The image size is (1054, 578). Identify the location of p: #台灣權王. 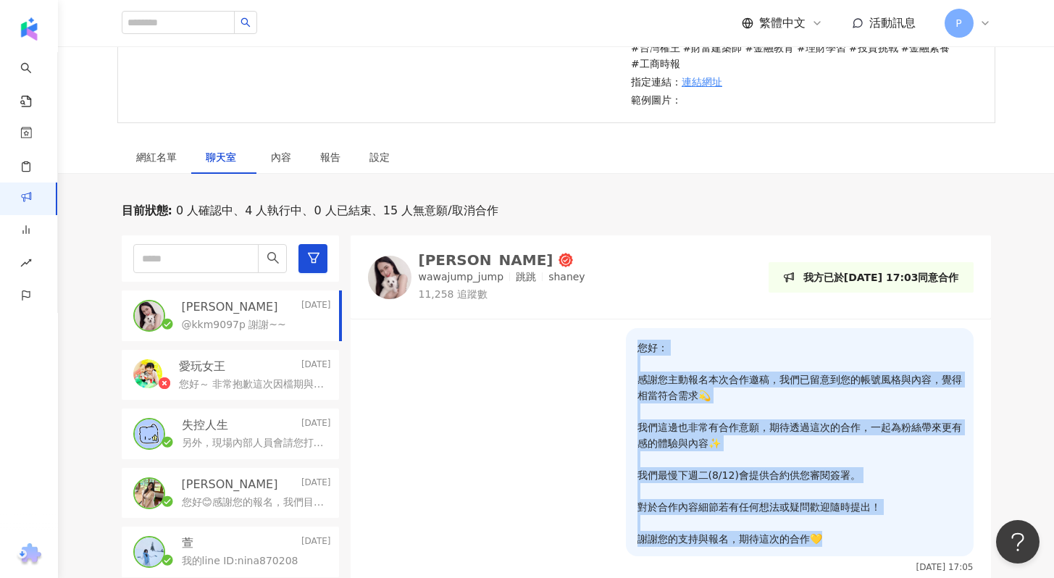
(655, 48).